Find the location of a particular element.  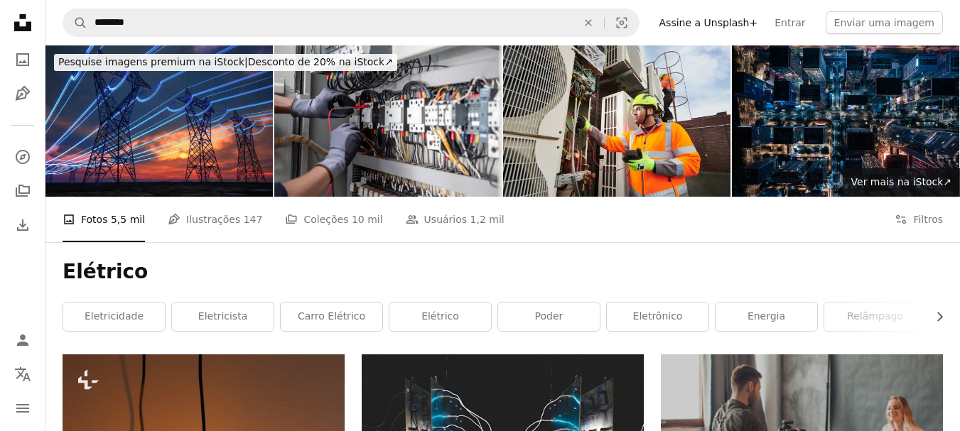

a: energia is located at coordinates (766, 317).